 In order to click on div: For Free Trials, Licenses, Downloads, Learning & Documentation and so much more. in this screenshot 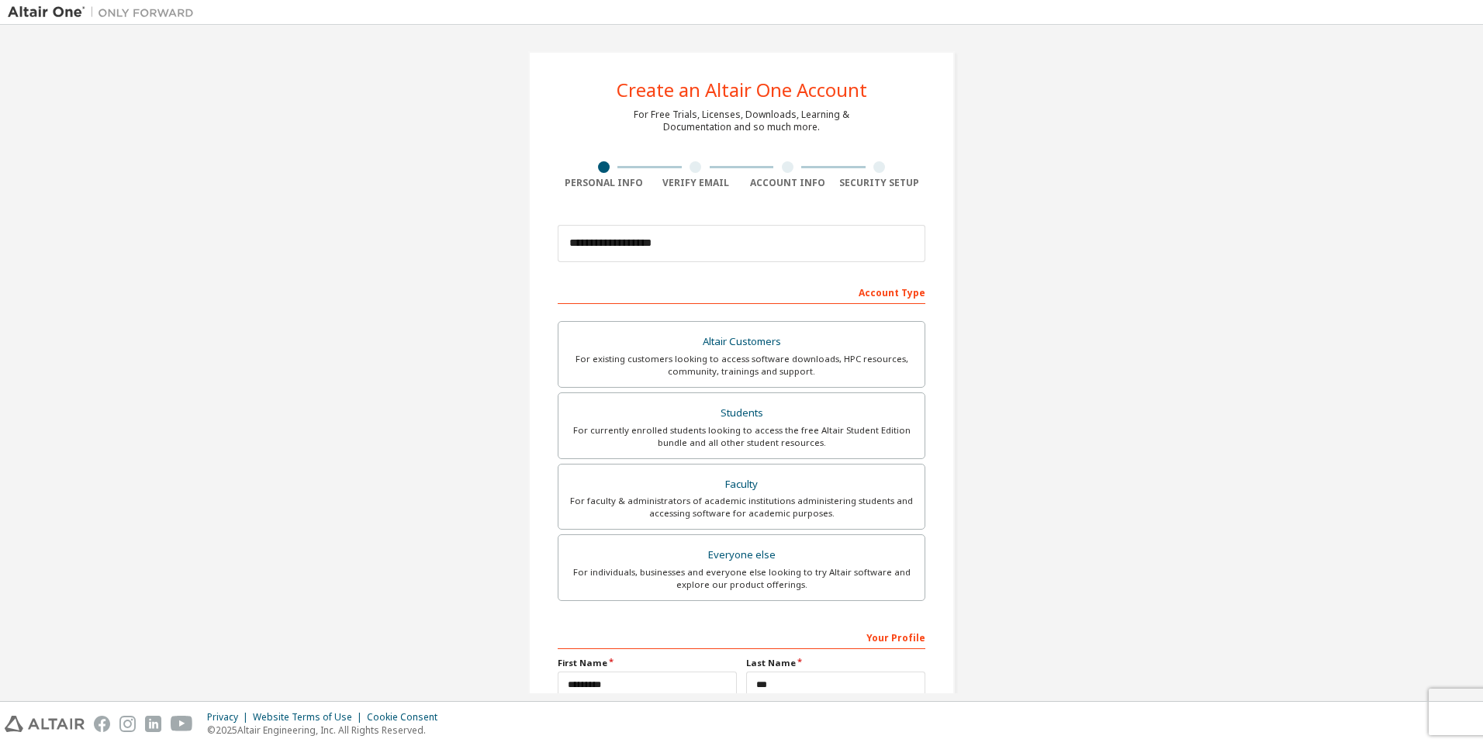, I will do `click(741, 121)`.